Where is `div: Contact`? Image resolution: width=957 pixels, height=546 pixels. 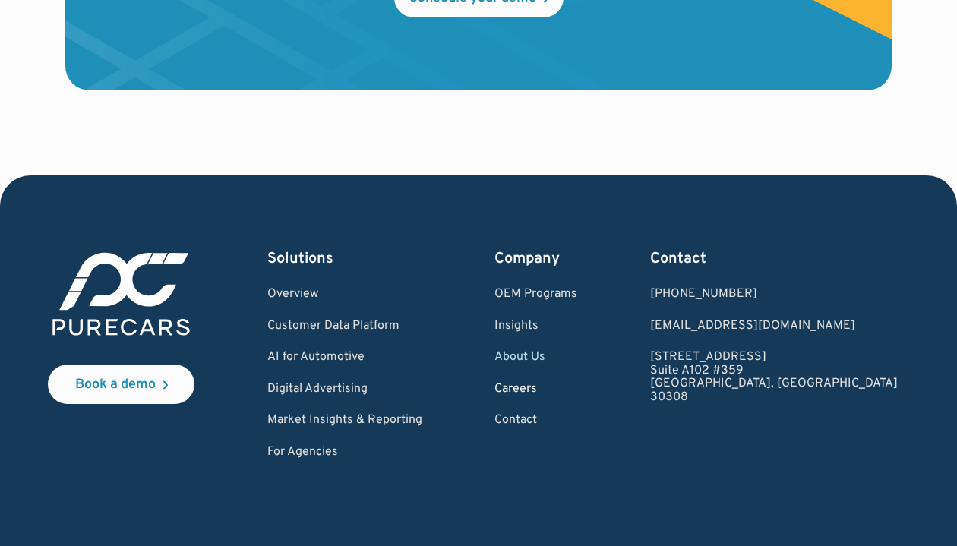
div: Contact is located at coordinates (774, 259).